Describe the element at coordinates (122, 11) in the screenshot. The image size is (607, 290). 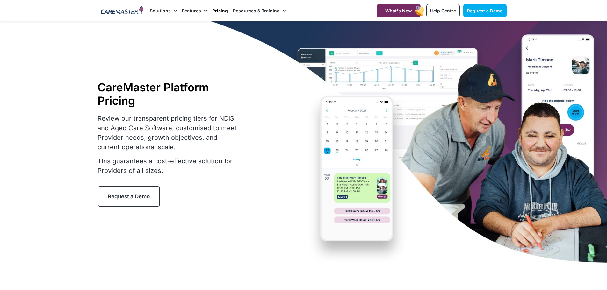
I see `img: CareMaster Logo` at that location.